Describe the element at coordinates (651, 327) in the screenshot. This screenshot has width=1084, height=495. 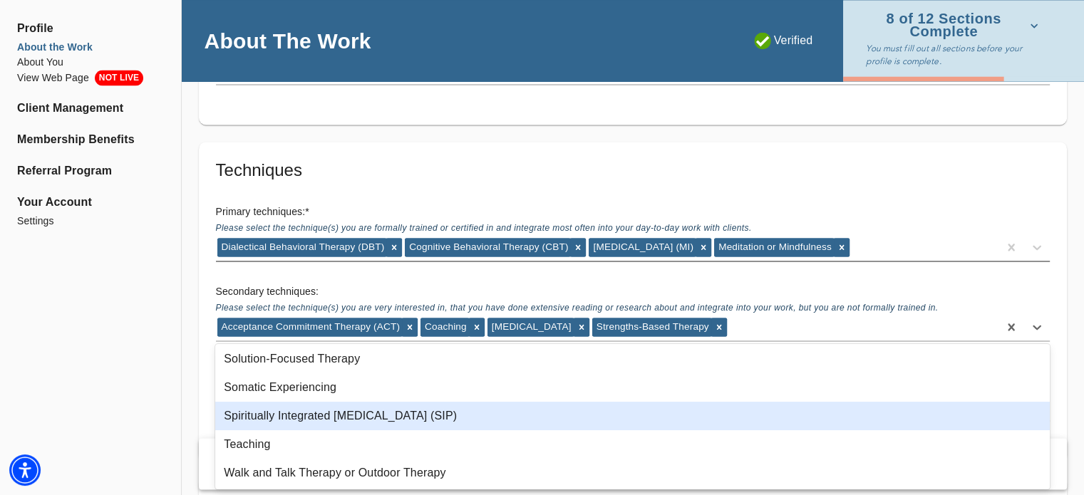
I see `div: Strengths-Based Therapy` at that location.